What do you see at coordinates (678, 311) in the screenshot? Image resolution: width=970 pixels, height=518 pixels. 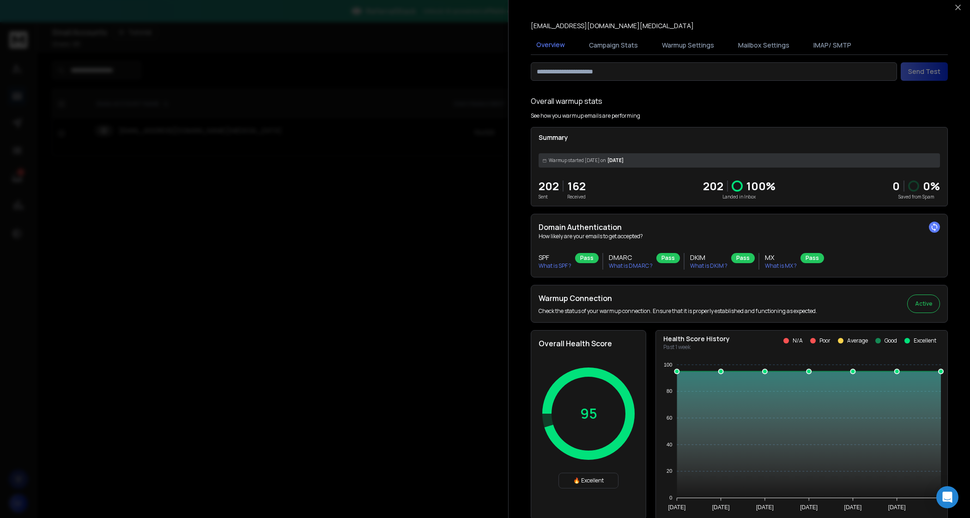 I see `p: Check the status of your warmup connection. Ensure that it is properly established and functionin...` at bounding box center [678, 311].